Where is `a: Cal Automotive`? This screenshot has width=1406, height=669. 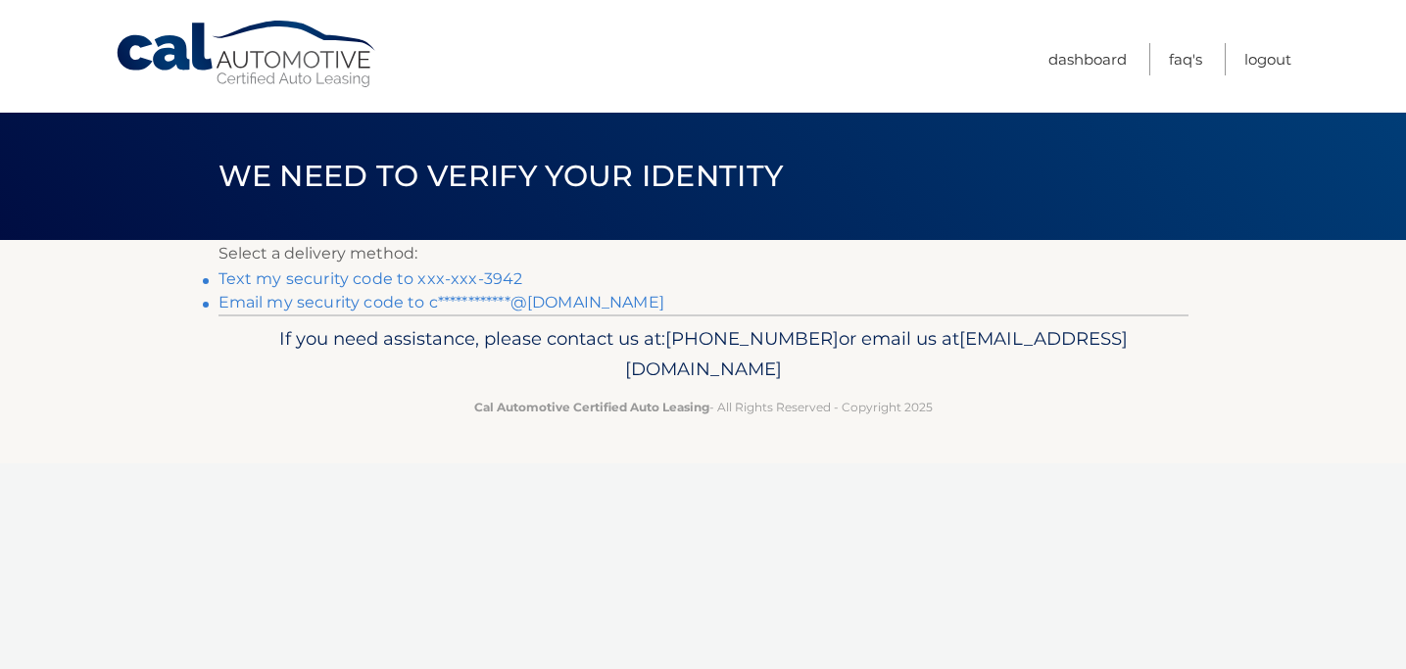
a: Cal Automotive is located at coordinates (247, 54).